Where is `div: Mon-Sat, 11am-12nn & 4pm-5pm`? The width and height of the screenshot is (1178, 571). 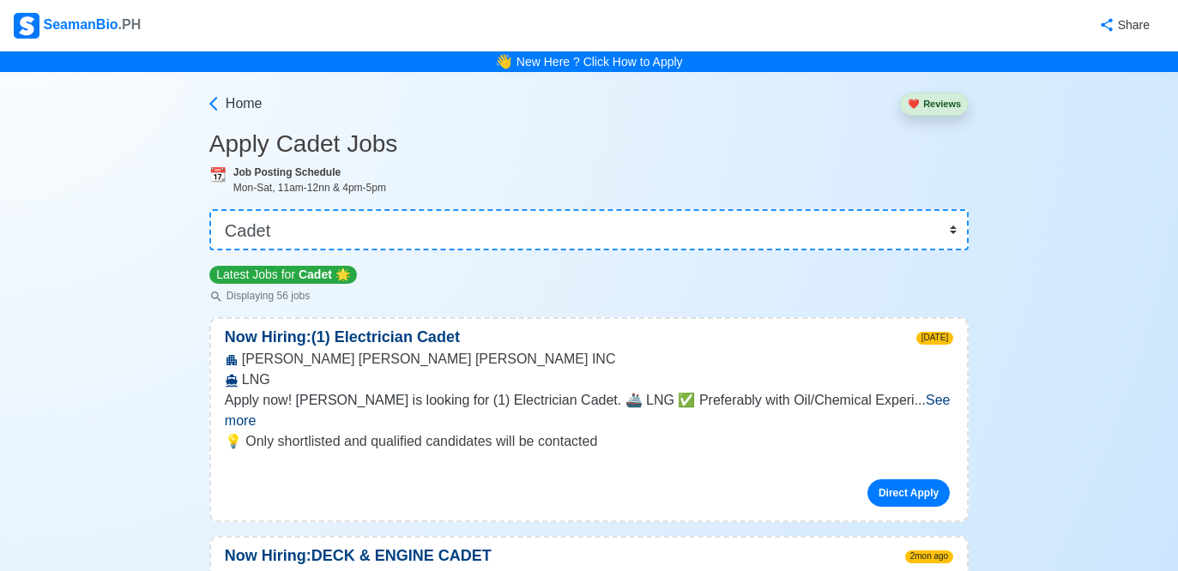 div: Mon-Sat, 11am-12nn & 4pm-5pm is located at coordinates (600, 188).